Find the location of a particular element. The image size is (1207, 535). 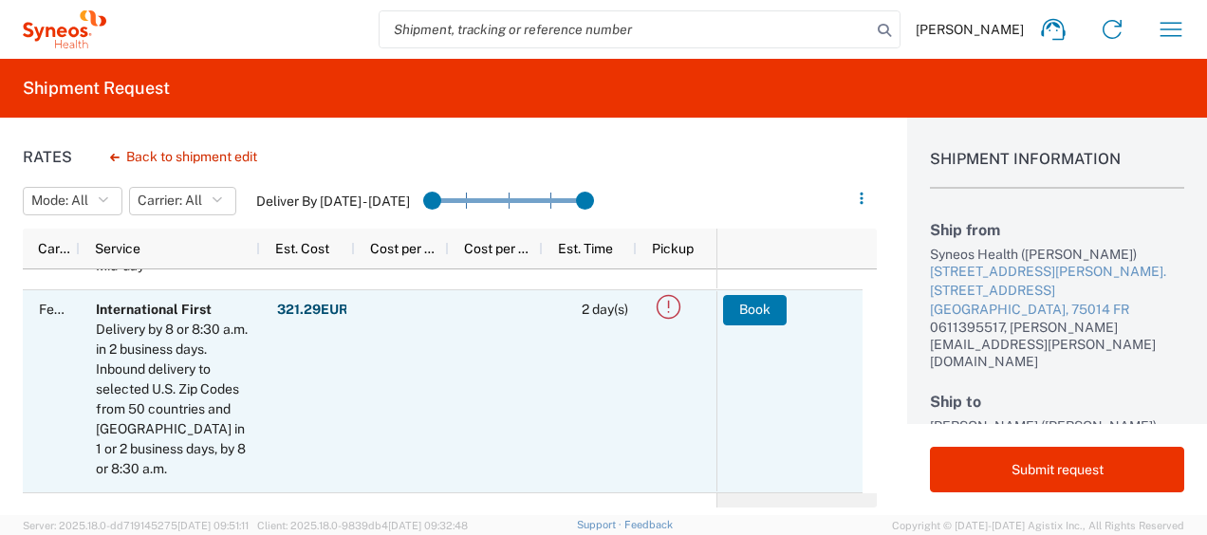

h2: Ship from is located at coordinates (1057, 230).